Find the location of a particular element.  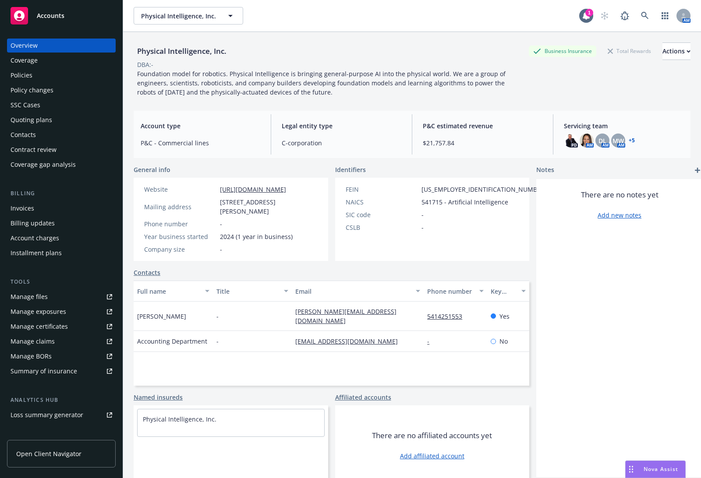

div: Drag to move is located at coordinates (630, 469).